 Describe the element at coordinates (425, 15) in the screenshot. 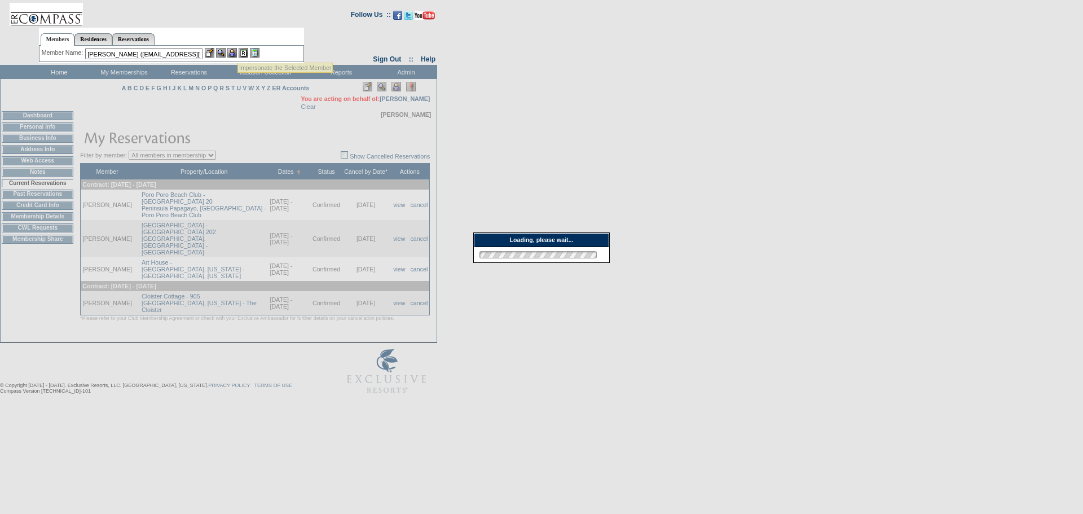

I see `img: Subscribe to our YouTube Channel` at that location.